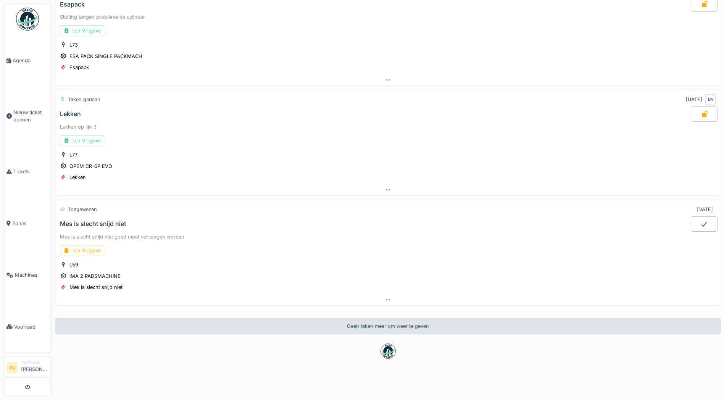 The width and height of the screenshot is (724, 400). I want to click on img: badge-BVDL4wpA.svg, so click(388, 351).